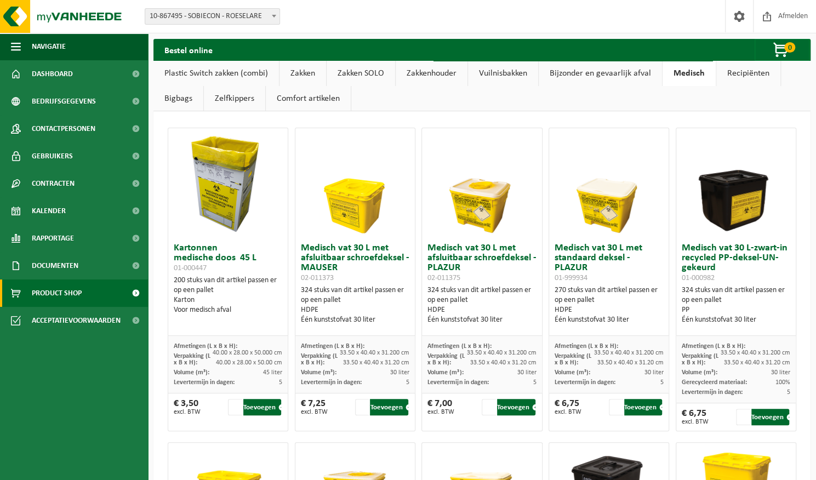  Describe the element at coordinates (308, 99) in the screenshot. I see `a: Comfort artikelen` at that location.